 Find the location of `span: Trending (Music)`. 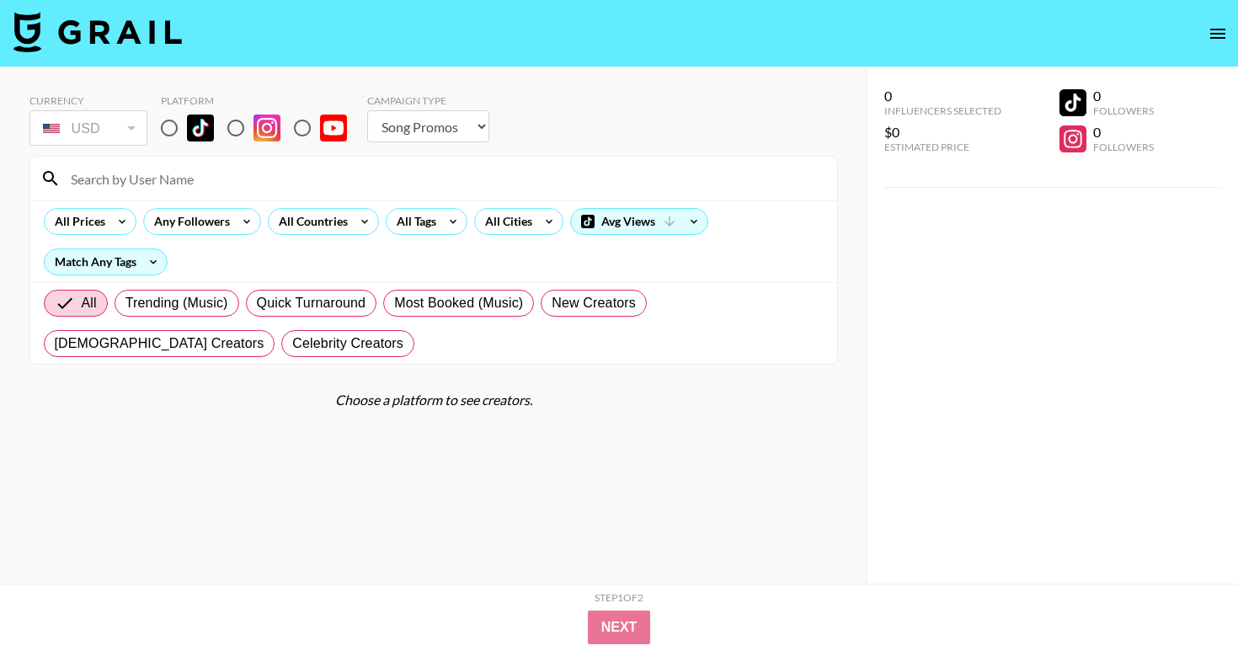

span: Trending (Music) is located at coordinates (177, 303).